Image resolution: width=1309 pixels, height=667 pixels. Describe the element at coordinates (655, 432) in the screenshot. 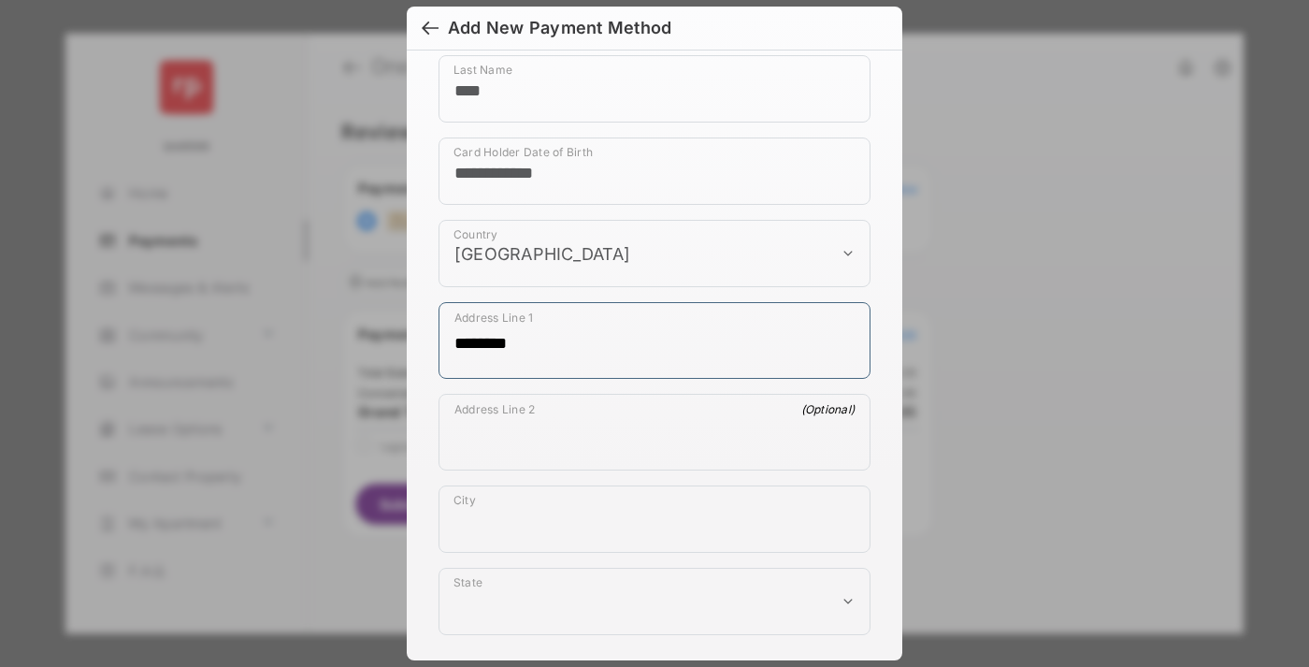

I see `div: payment_method_screening[postal_addresses][addressLine2]` at that location.